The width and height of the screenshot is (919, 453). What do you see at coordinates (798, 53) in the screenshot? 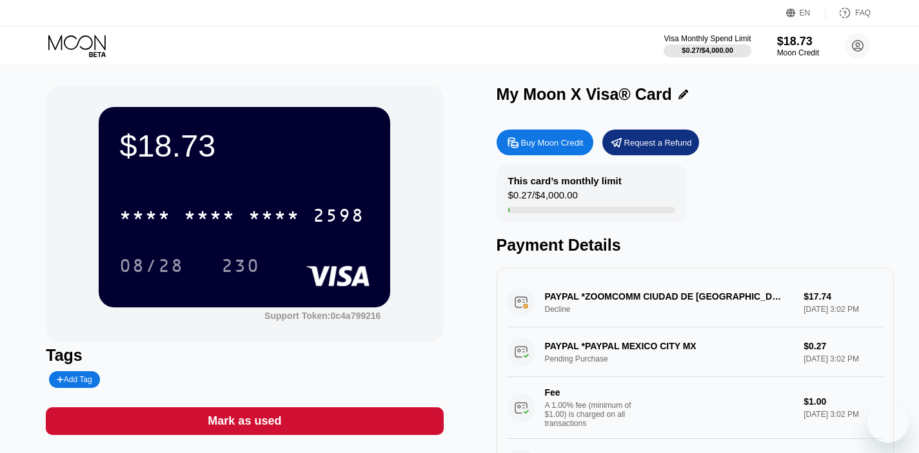
I see `div: Moon Credit` at bounding box center [798, 53].